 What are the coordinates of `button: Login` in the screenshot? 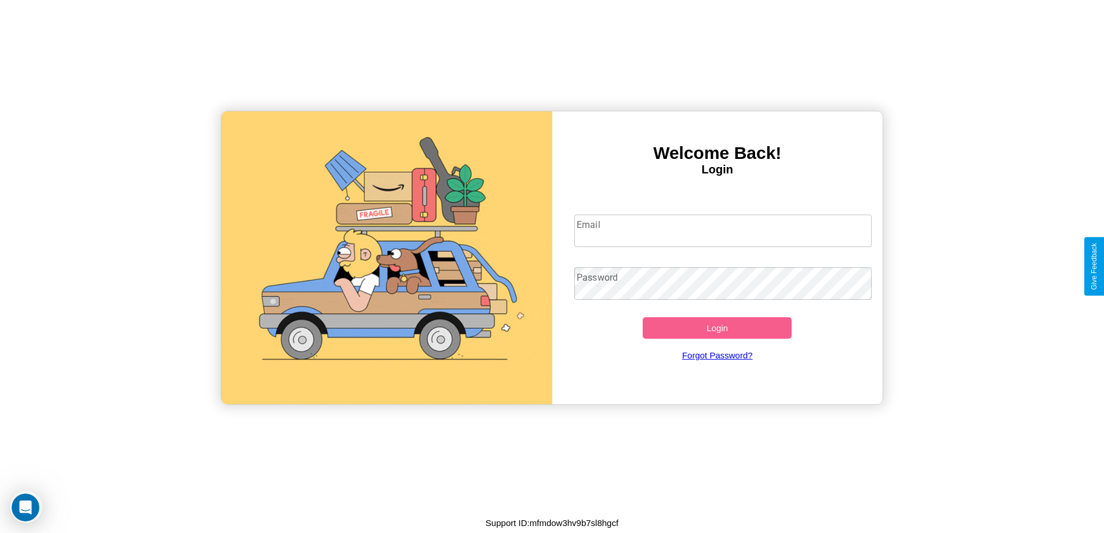 It's located at (717, 328).